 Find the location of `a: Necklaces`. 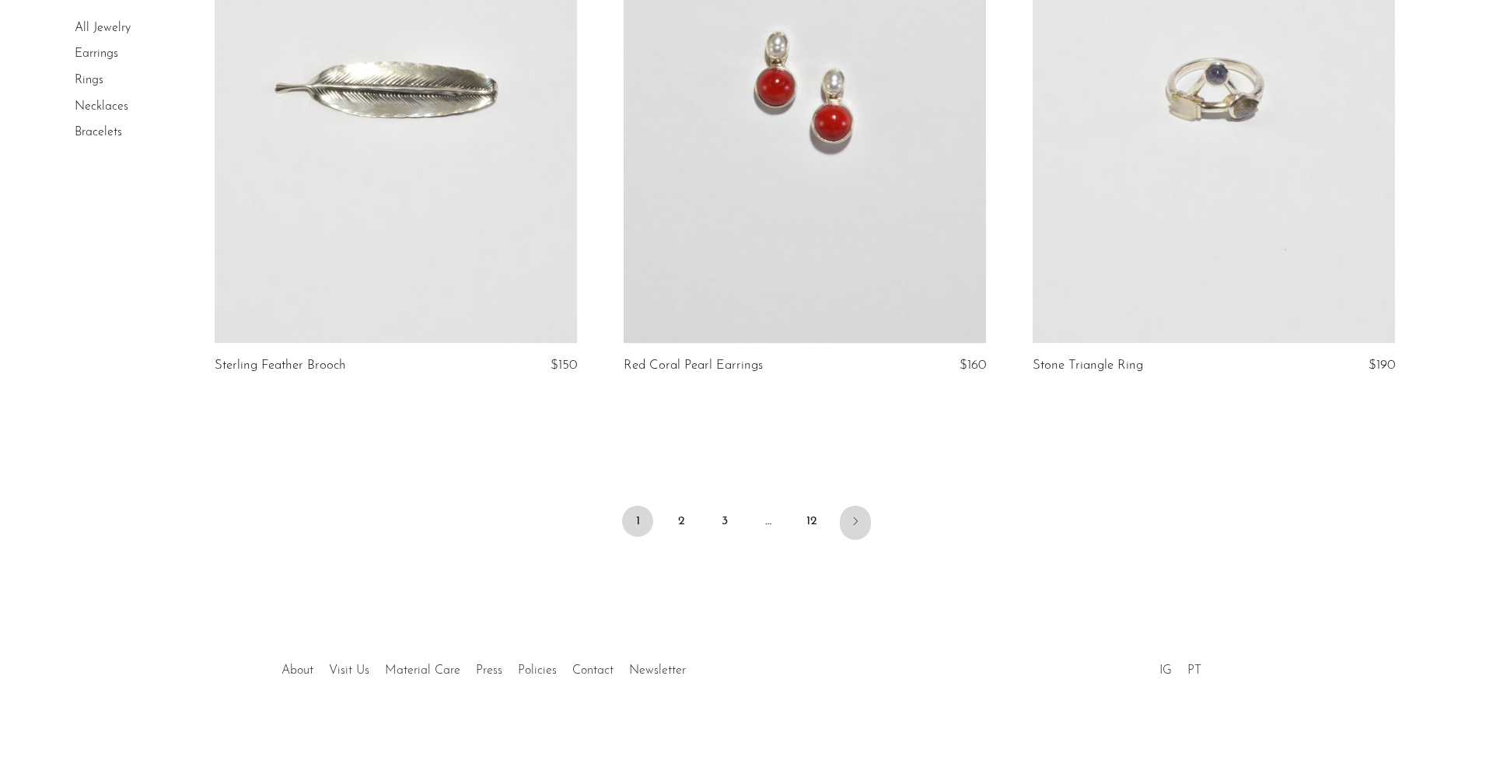

a: Necklaces is located at coordinates (101, 107).